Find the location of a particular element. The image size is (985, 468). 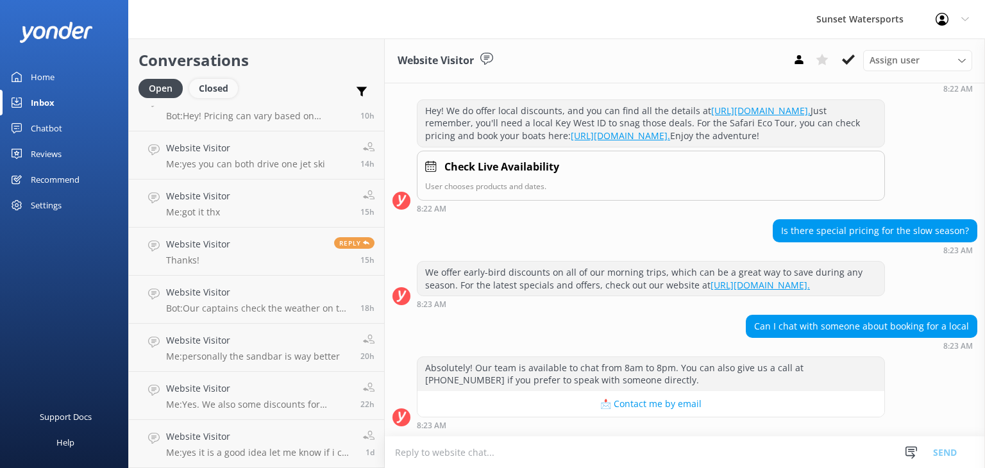

p: Bot: Our captains check the weather on the day of your trip. If conditions are unsafe, the trip w... is located at coordinates (259, 309).